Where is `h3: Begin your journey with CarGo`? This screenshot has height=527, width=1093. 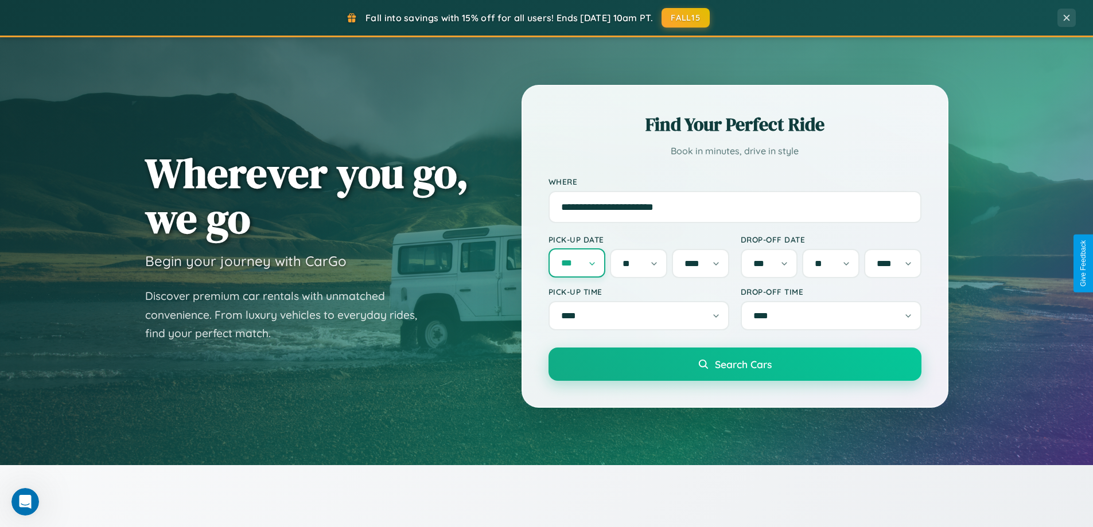
h3: Begin your journey with CarGo is located at coordinates (246, 261).